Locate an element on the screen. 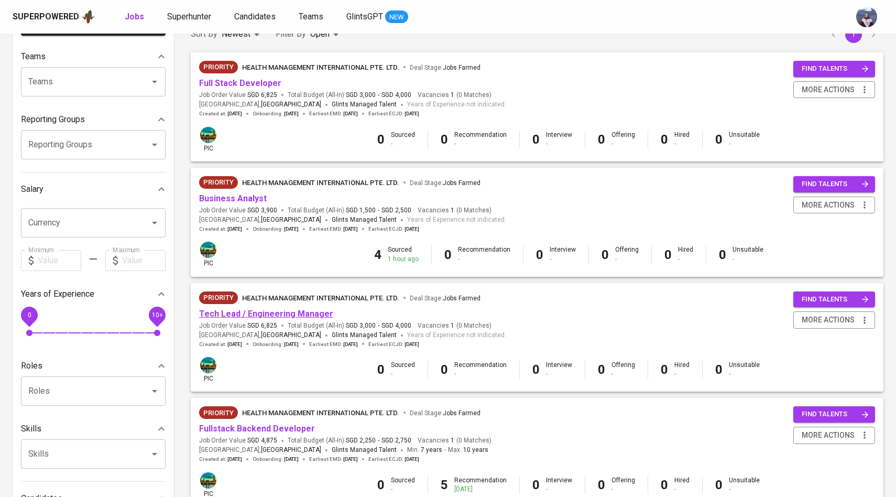 This screenshot has width=896, height=497. img: app logo is located at coordinates (88, 17).